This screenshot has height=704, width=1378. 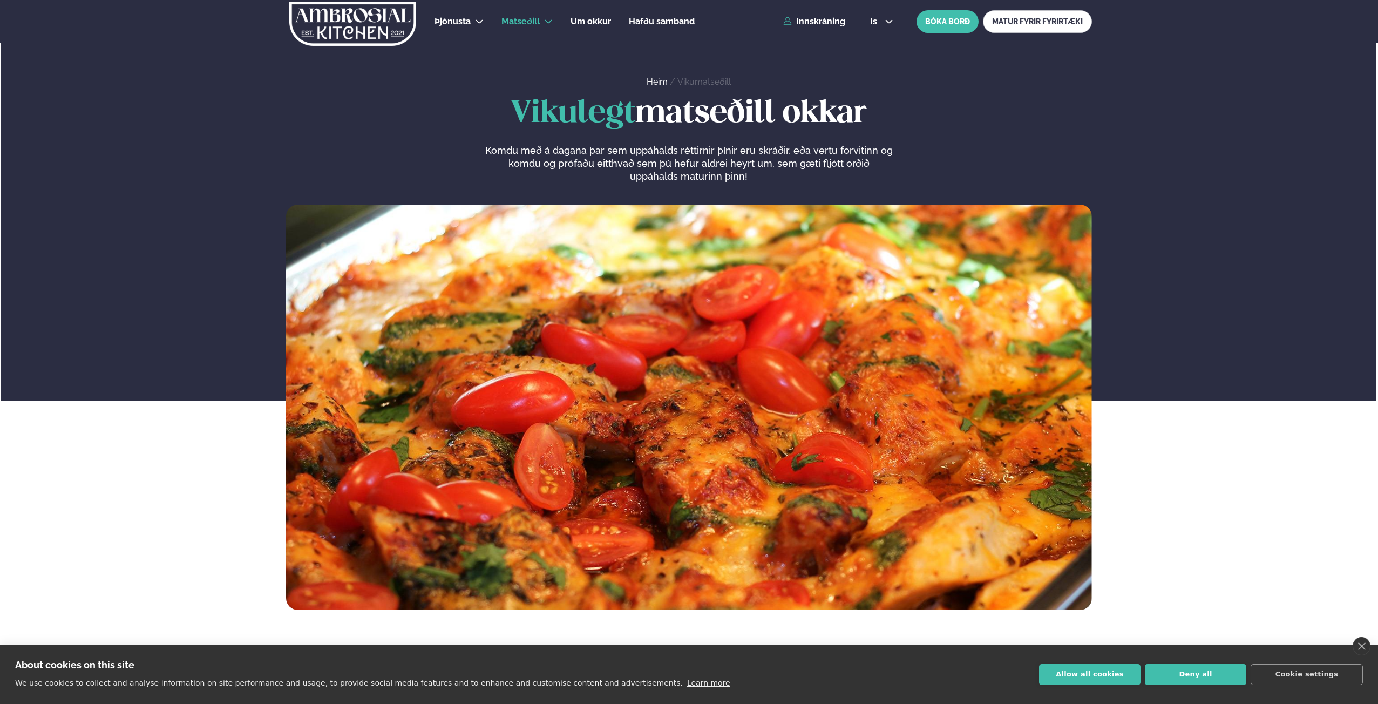 I want to click on span: Um okkur, so click(x=590, y=21).